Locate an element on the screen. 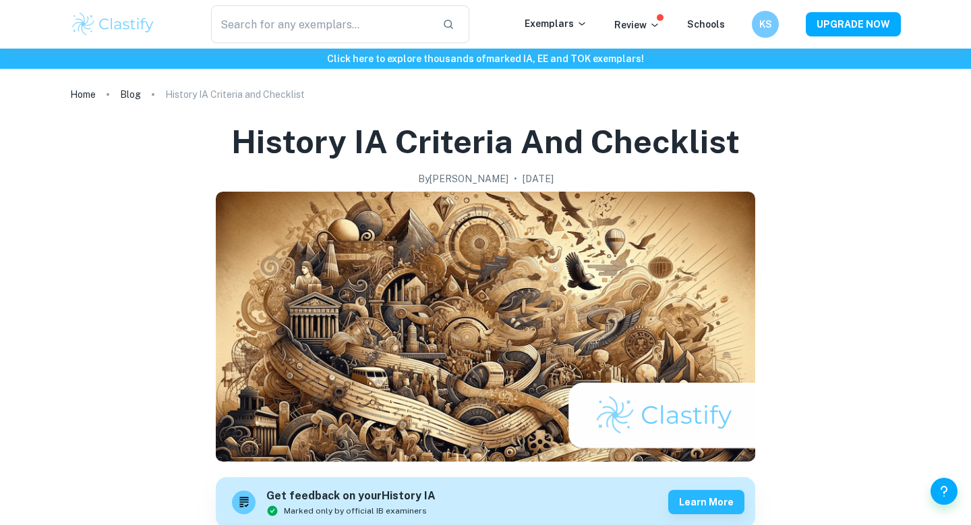  input: Search for any exemplars... is located at coordinates (321, 24).